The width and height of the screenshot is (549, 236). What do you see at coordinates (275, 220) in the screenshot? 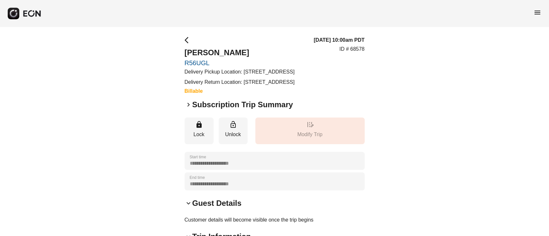
I see `p: Customer details will become visible once the trip begins` at bounding box center [275, 220].